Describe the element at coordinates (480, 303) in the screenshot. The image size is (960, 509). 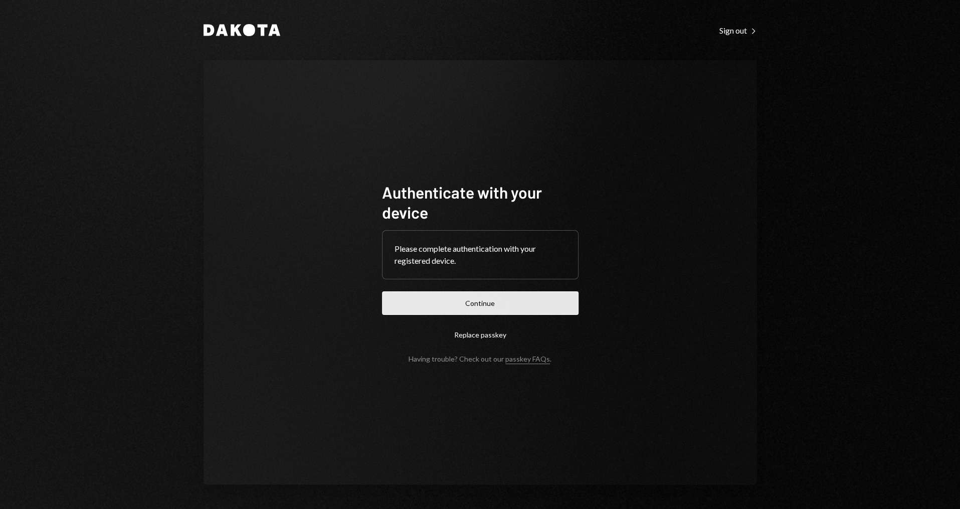
I see `button: Continue` at that location.